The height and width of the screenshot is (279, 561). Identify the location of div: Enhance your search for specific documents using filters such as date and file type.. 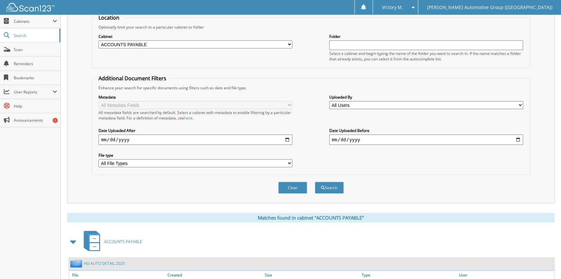
(311, 88).